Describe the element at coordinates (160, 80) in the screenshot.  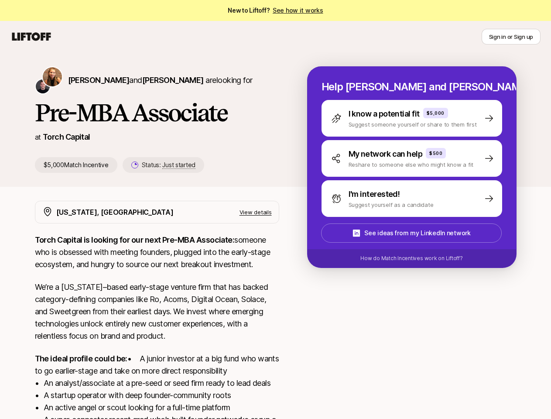
I see `p: are looking for` at that location.